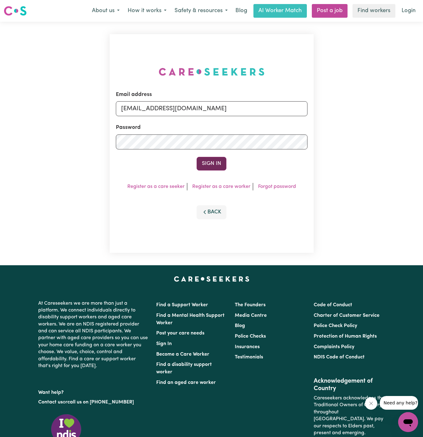 The image size is (423, 437). I want to click on a: Login, so click(408, 11).